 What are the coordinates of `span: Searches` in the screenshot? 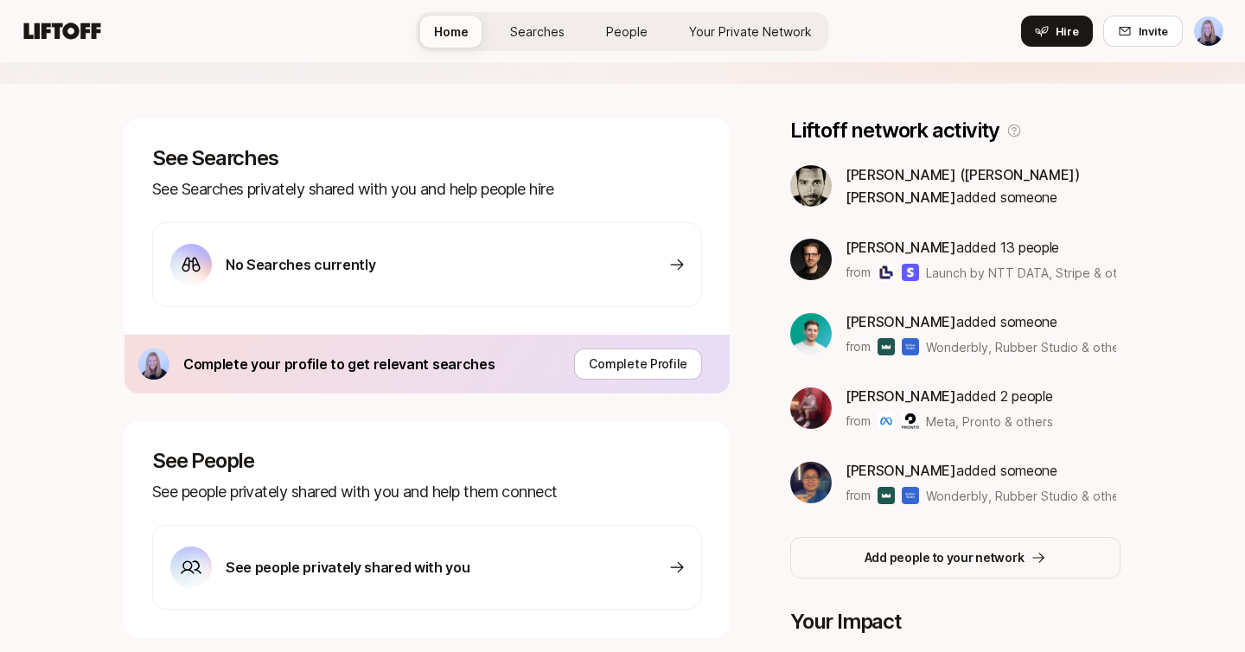 It's located at (537, 31).